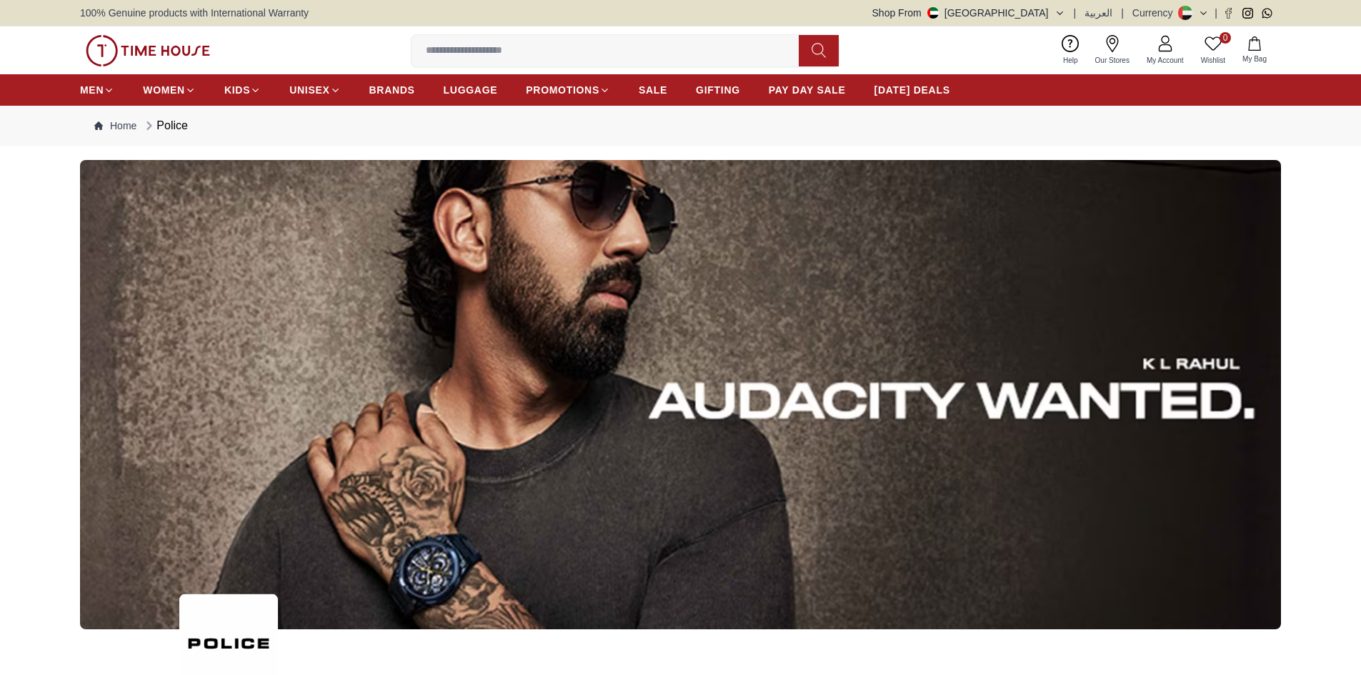 This screenshot has height=675, width=1361. Describe the element at coordinates (1070, 50) in the screenshot. I see `a: Help` at that location.